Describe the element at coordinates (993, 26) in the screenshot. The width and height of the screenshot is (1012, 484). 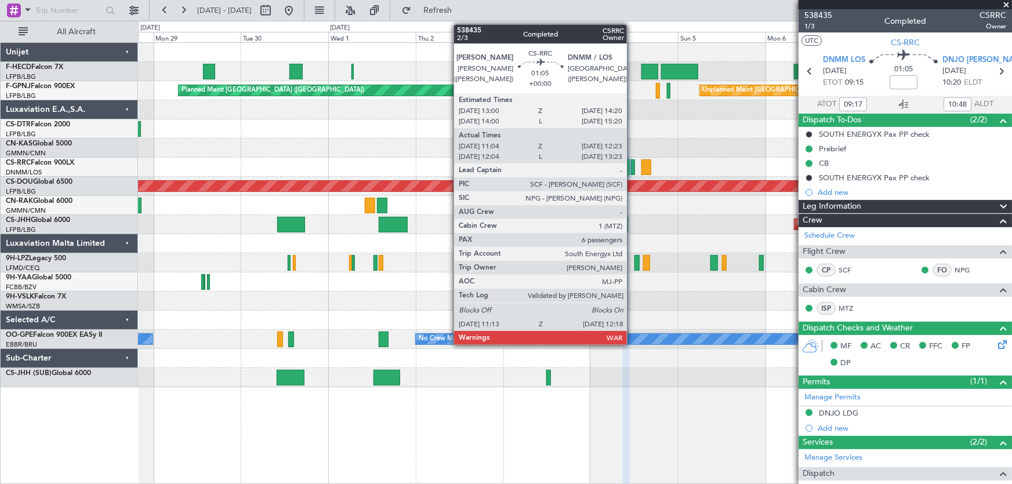
I see `span: Owner` at that location.